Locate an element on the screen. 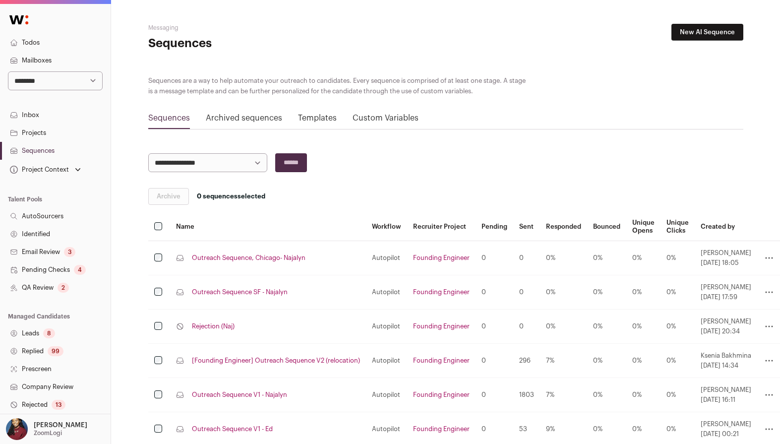  td: 1803 is located at coordinates (527, 395).